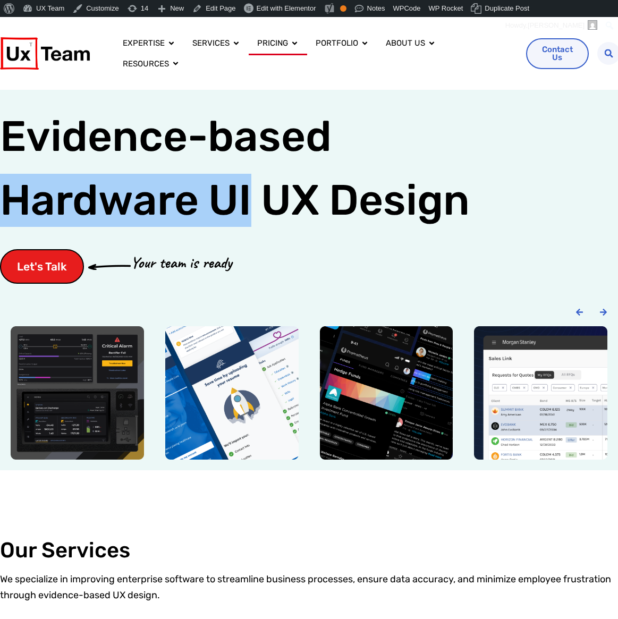  What do you see at coordinates (558, 54) in the screenshot?
I see `span: Contact Us` at bounding box center [558, 54].